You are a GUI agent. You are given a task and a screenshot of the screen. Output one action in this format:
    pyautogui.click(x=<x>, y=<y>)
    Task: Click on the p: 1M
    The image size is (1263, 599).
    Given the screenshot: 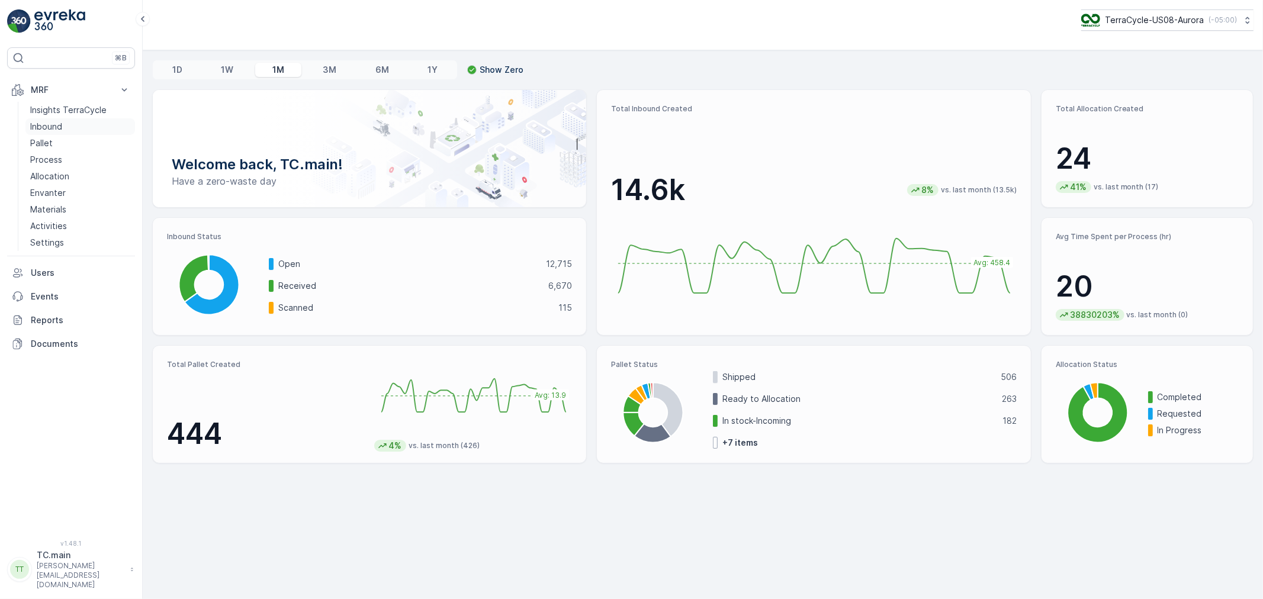 What is the action you would take?
    pyautogui.click(x=278, y=70)
    